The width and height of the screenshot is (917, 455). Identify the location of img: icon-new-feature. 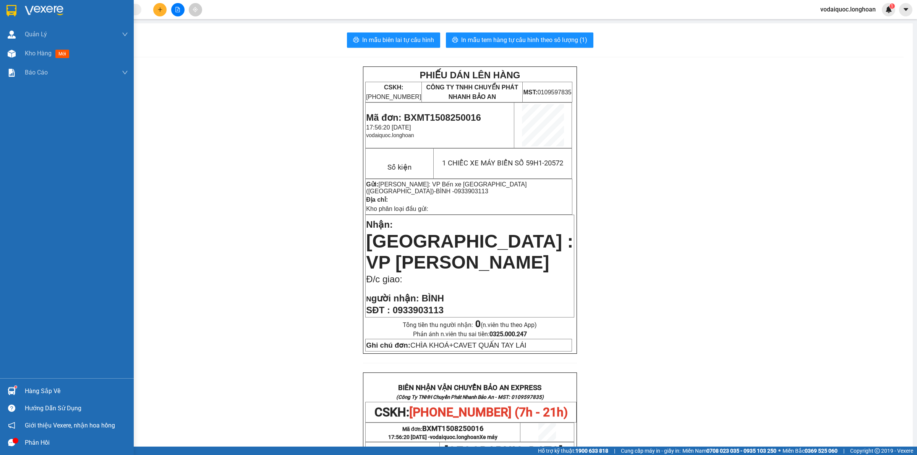
(888, 10).